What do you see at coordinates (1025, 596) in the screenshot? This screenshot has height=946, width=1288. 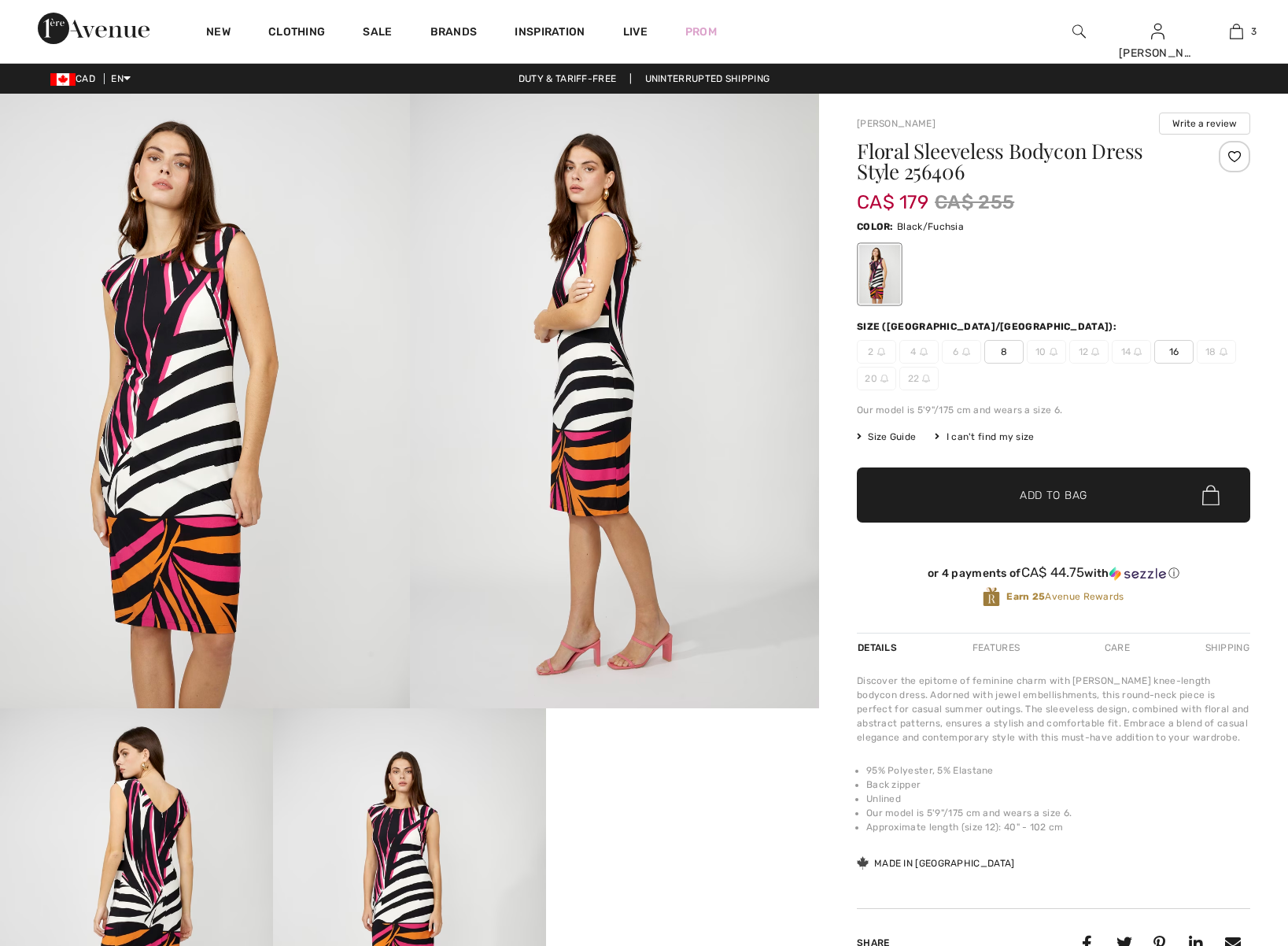 I see `strong: Earn 25` at bounding box center [1025, 596].